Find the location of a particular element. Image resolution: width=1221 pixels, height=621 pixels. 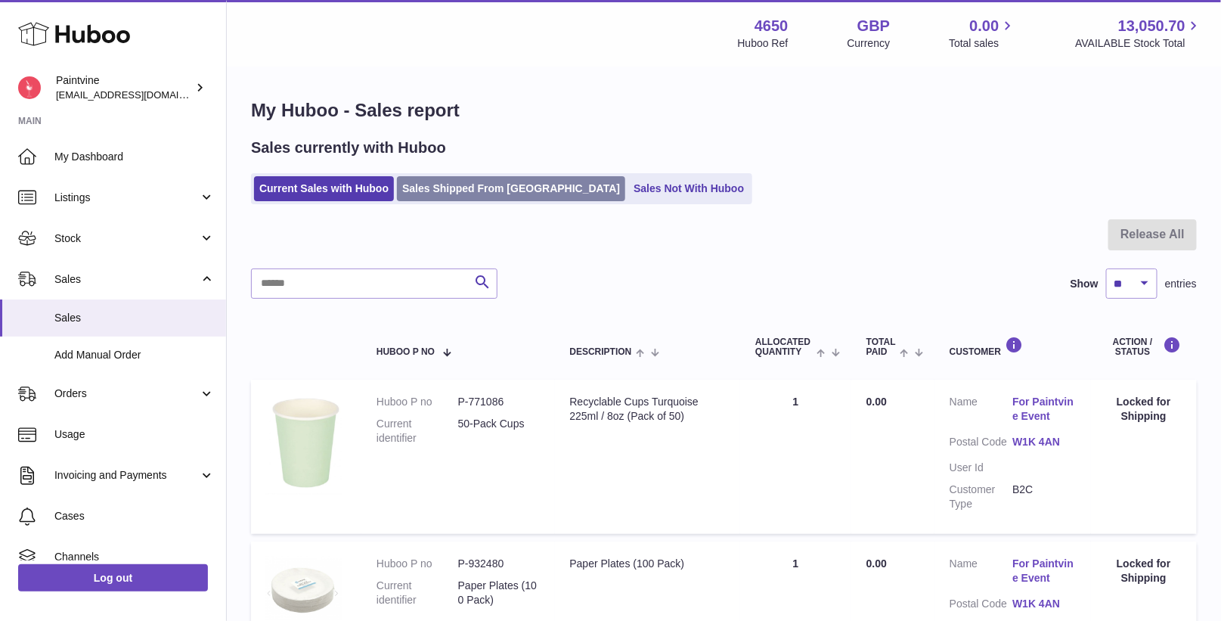

dt: User Id is located at coordinates (981, 467).